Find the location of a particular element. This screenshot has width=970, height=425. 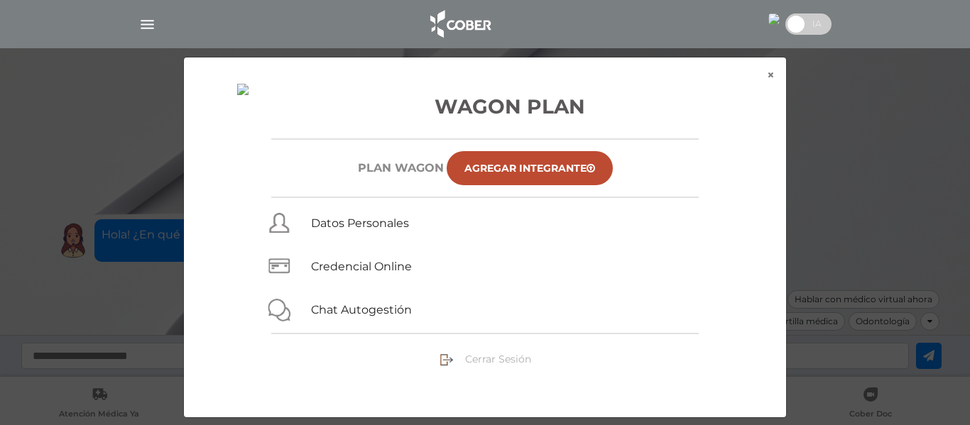

img: logo_cober_home-white.png is located at coordinates (459, 24).